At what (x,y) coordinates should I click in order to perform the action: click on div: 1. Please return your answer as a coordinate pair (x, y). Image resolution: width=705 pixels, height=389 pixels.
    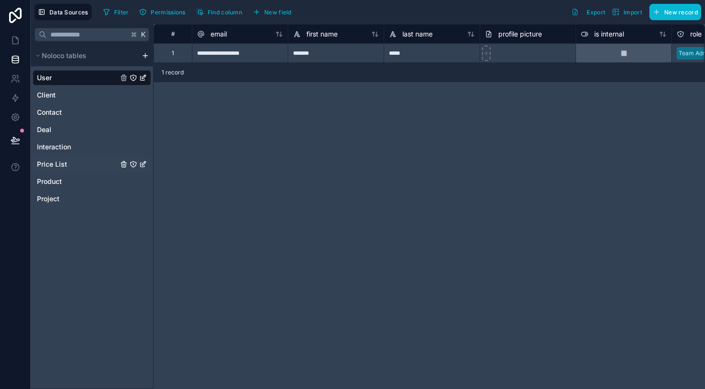
    Looking at the image, I should click on (173, 53).